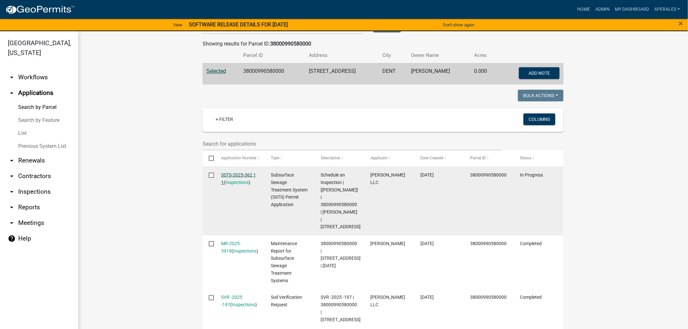 The image size is (688, 329). I want to click on span: Subsurface Sewage Treatment System (SSTS) Permit Application, so click(289, 190).